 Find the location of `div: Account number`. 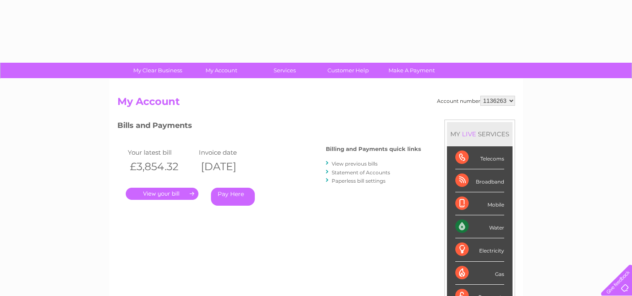

div: Account number is located at coordinates (476, 101).